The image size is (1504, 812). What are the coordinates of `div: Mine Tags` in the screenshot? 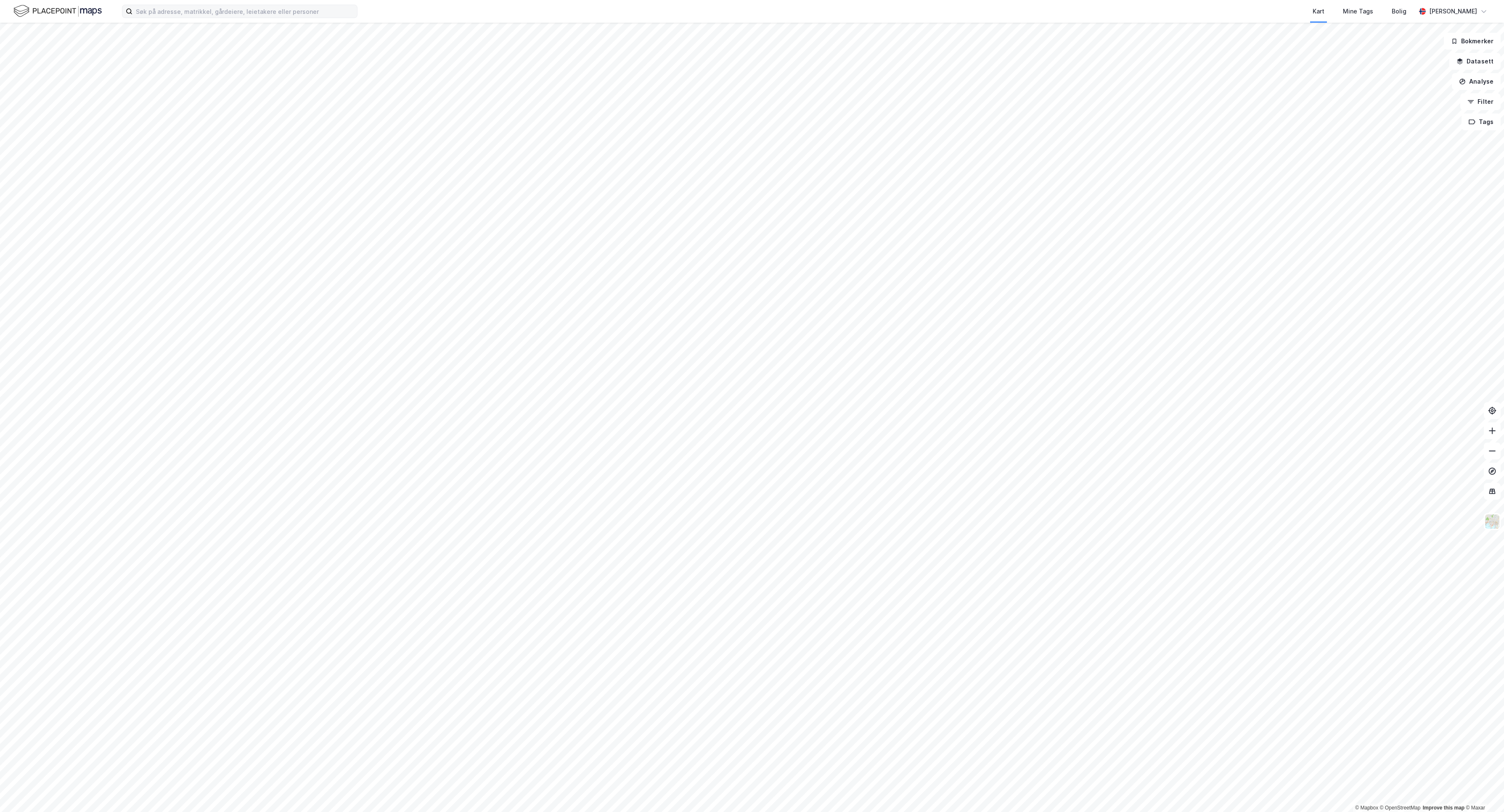 It's located at (1357, 11).